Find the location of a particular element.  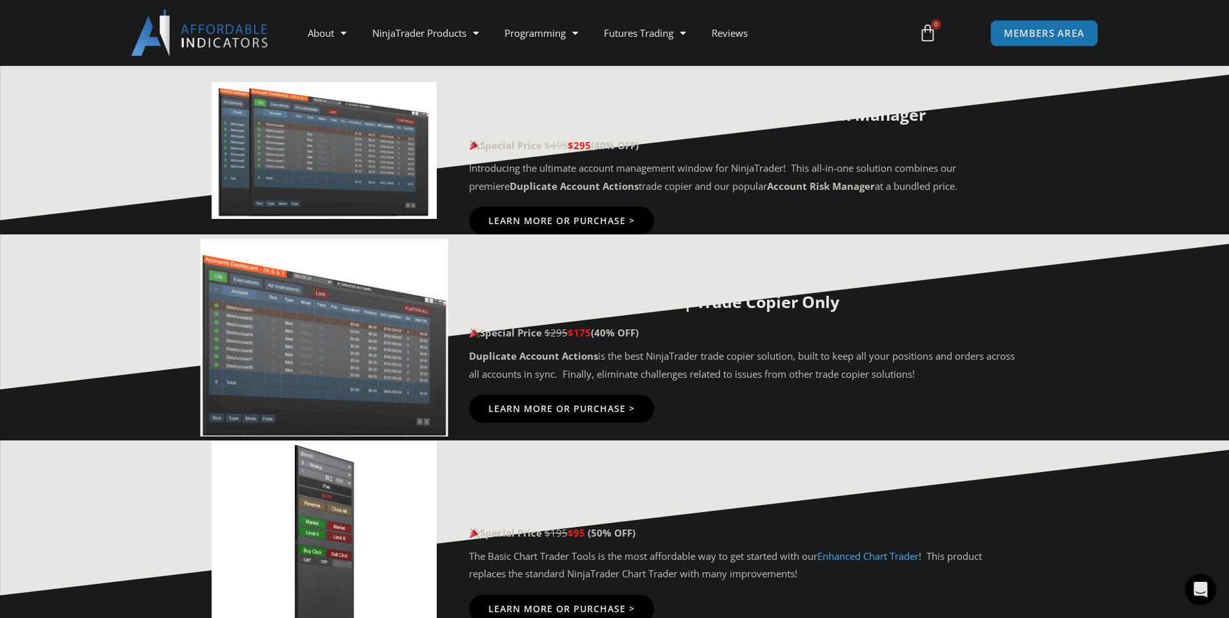

a: NinjaTrader Products is located at coordinates (425, 33).